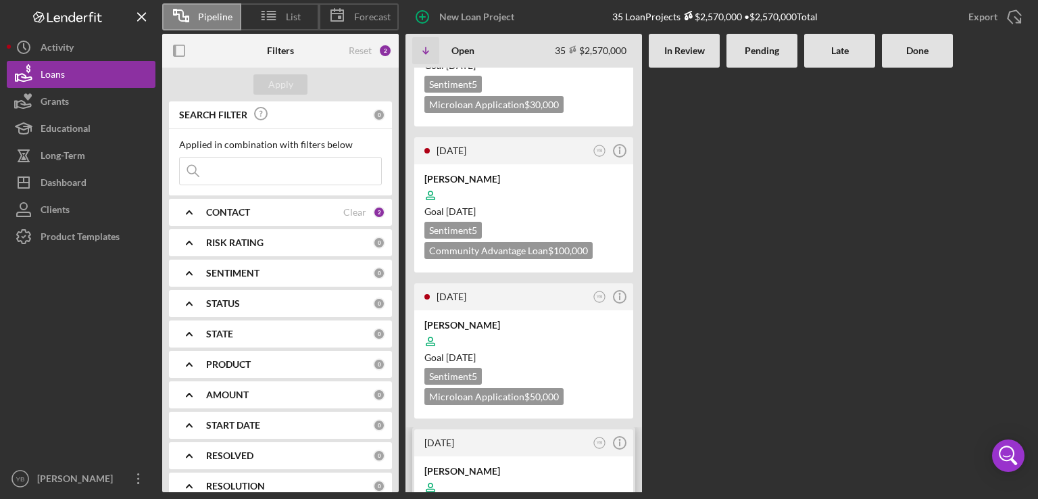 The width and height of the screenshot is (1038, 499). I want to click on div: 35 Loan Projects • $2,570,000 Total, so click(715, 16).